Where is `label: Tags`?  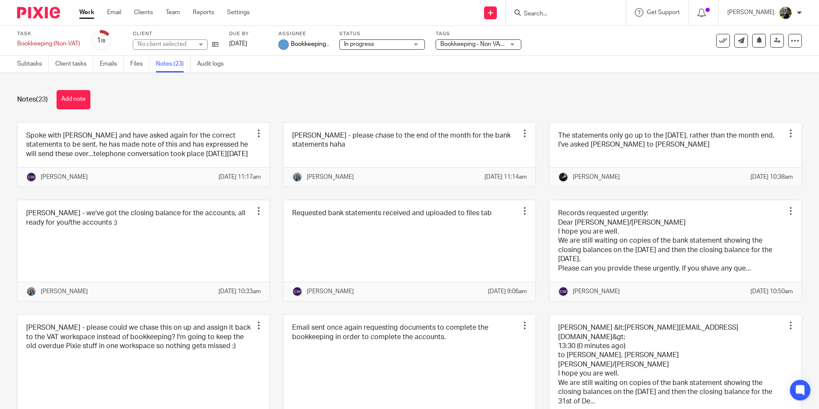 label: Tags is located at coordinates (479, 34).